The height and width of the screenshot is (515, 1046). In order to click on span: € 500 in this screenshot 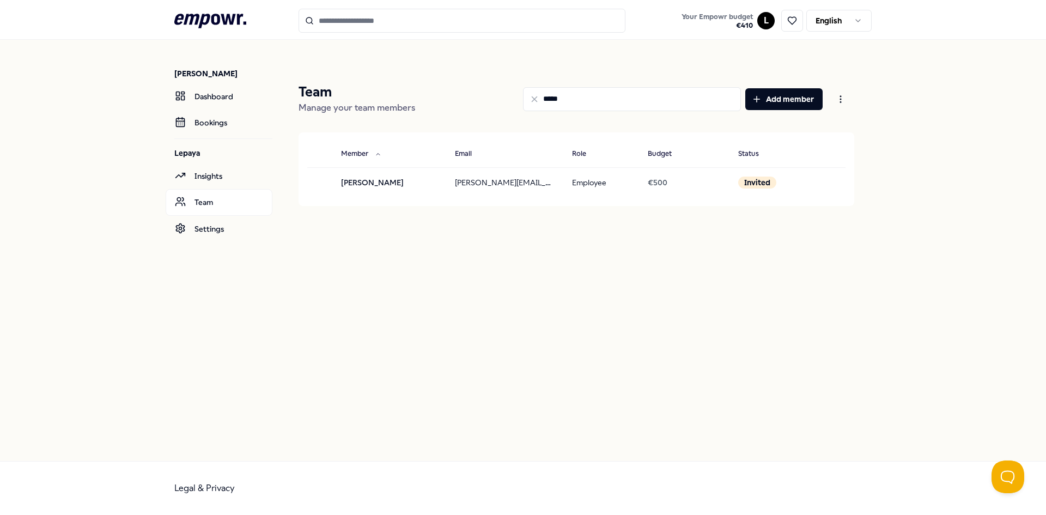, I will do `click(658, 183)`.